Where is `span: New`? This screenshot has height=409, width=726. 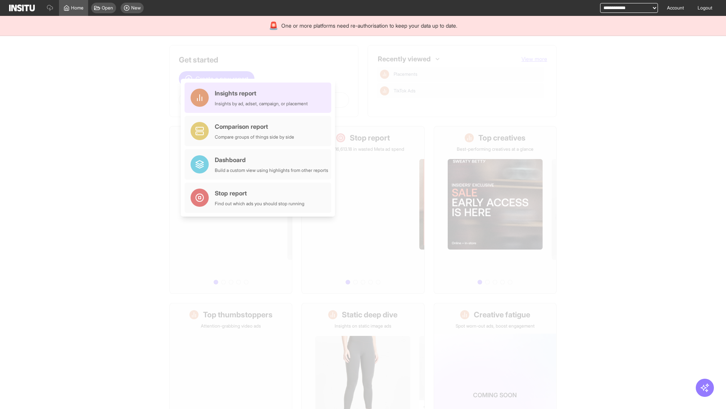 span: New is located at coordinates (136, 8).